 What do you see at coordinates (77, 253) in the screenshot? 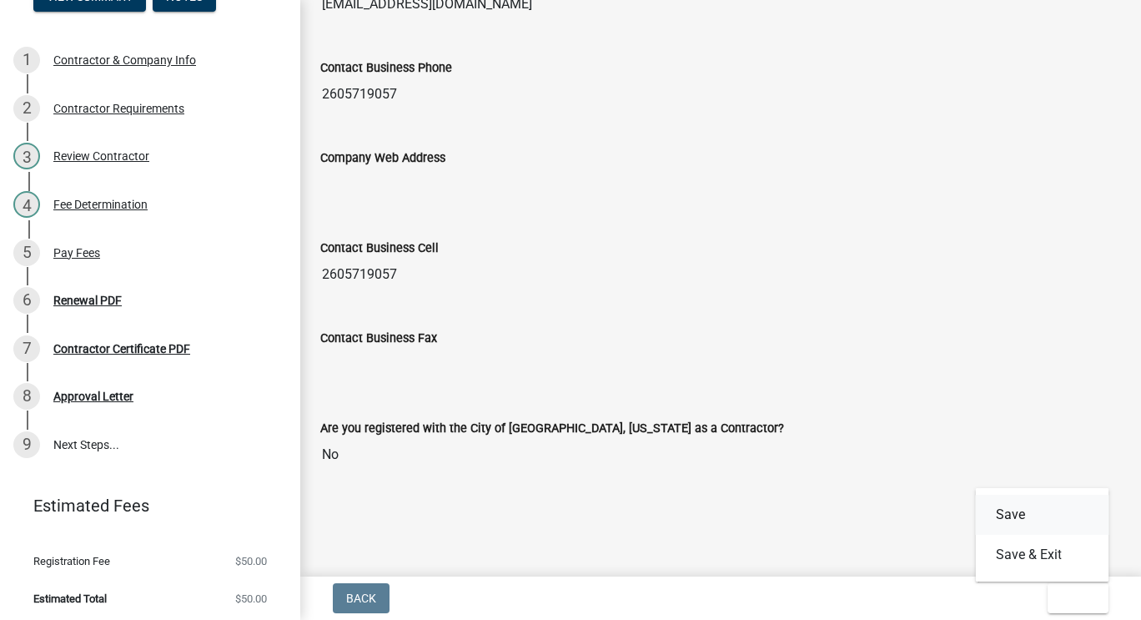
I see `div: Pay Fees` at bounding box center [77, 253].